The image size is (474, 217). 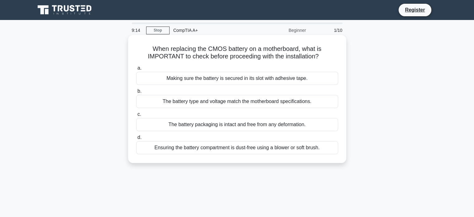 I want to click on a: Stop, so click(x=158, y=30).